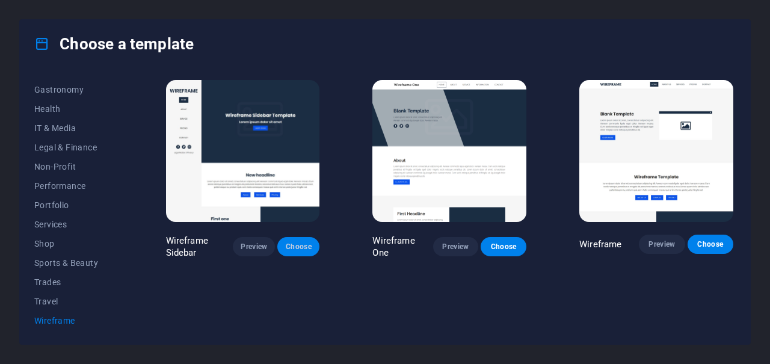 This screenshot has height=364, width=770. What do you see at coordinates (657, 151) in the screenshot?
I see `img: Wireframe` at bounding box center [657, 151].